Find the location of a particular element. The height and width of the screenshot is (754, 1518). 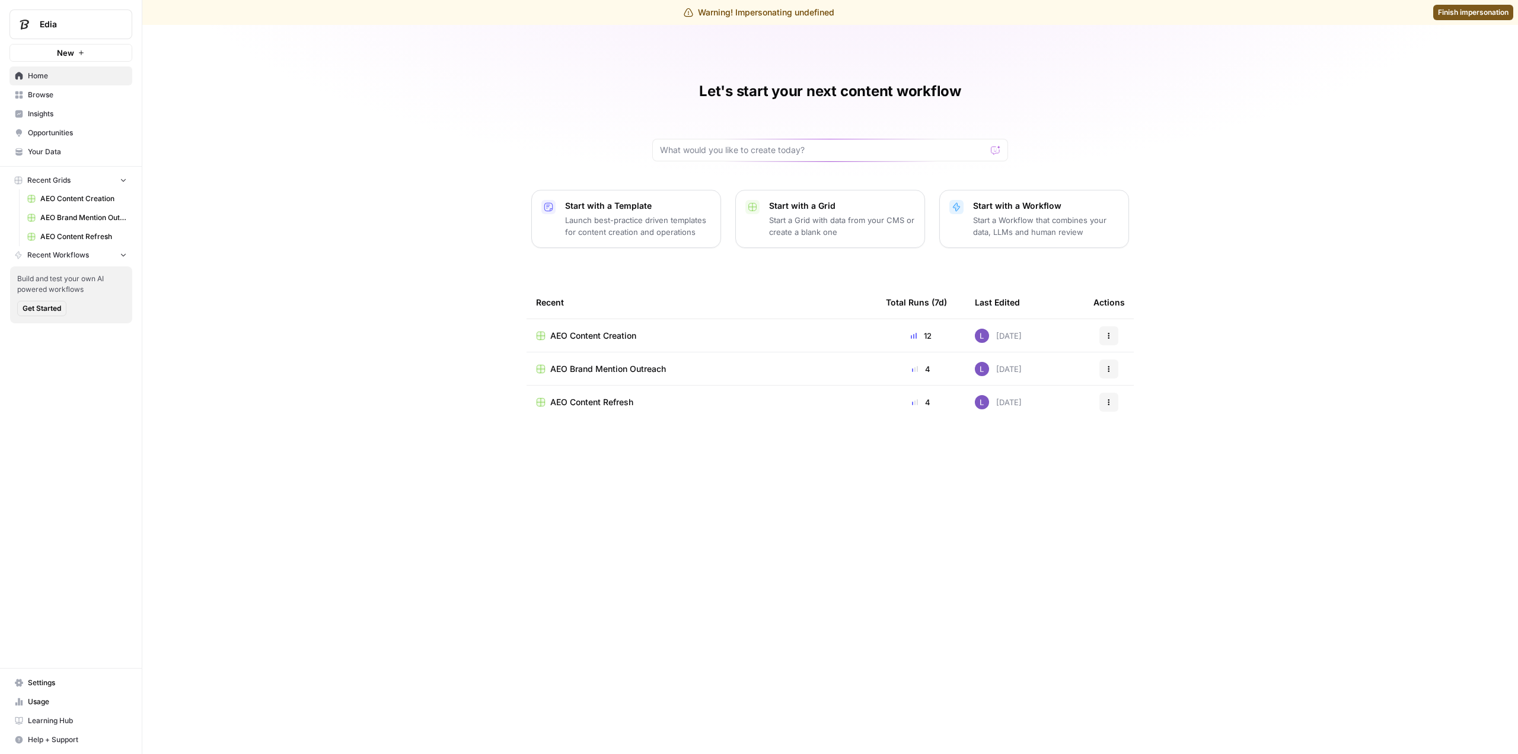

img: Edia Logo is located at coordinates (24, 24).